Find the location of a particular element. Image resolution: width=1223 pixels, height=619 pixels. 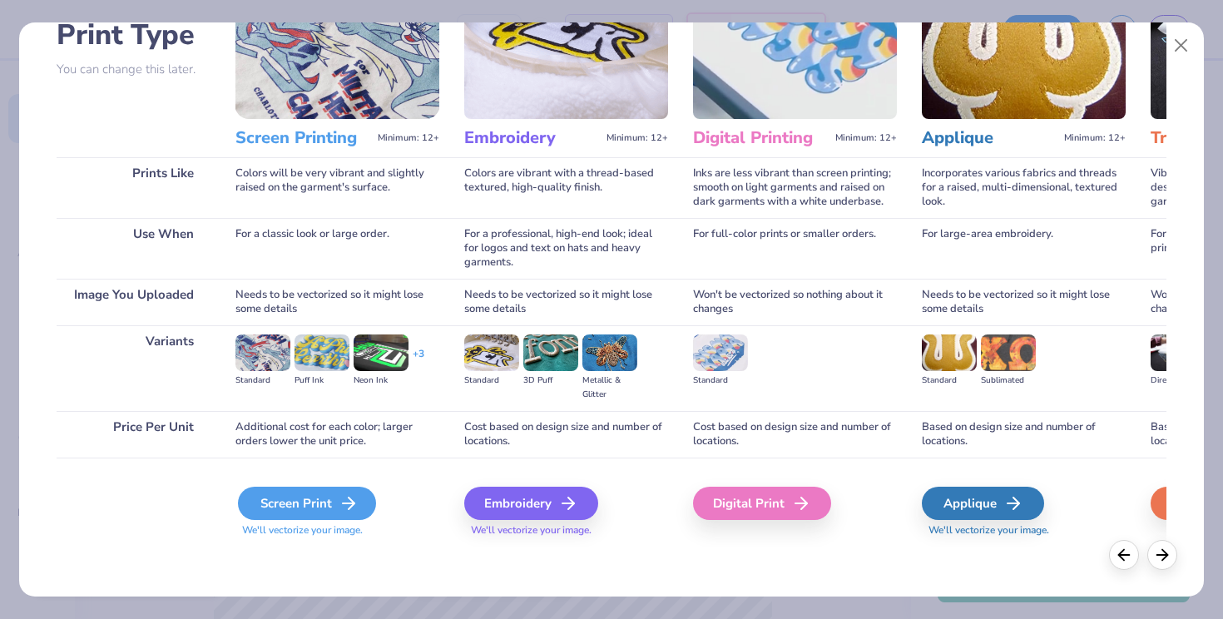

div: Colors are vibrant with a thread-based textured, high-quality finish. is located at coordinates (566, 187).